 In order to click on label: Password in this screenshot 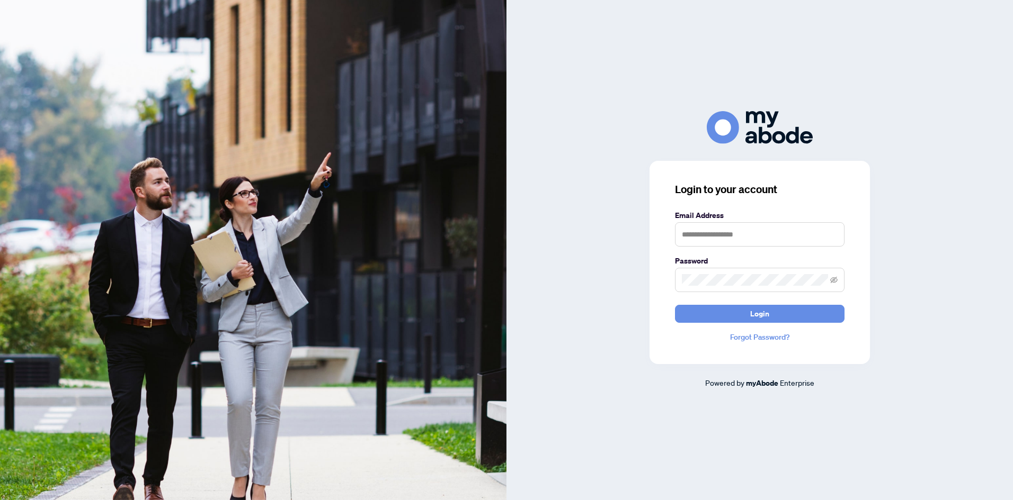, I will do `click(759, 261)`.